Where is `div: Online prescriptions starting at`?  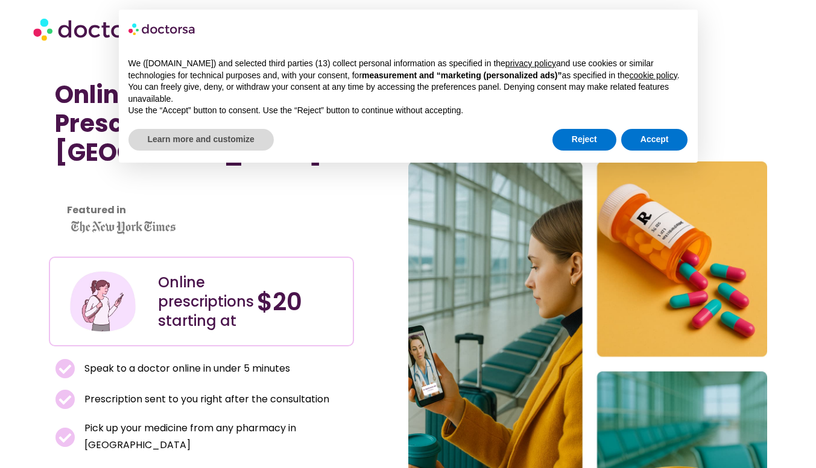
div: Online prescriptions starting at is located at coordinates (201, 302).